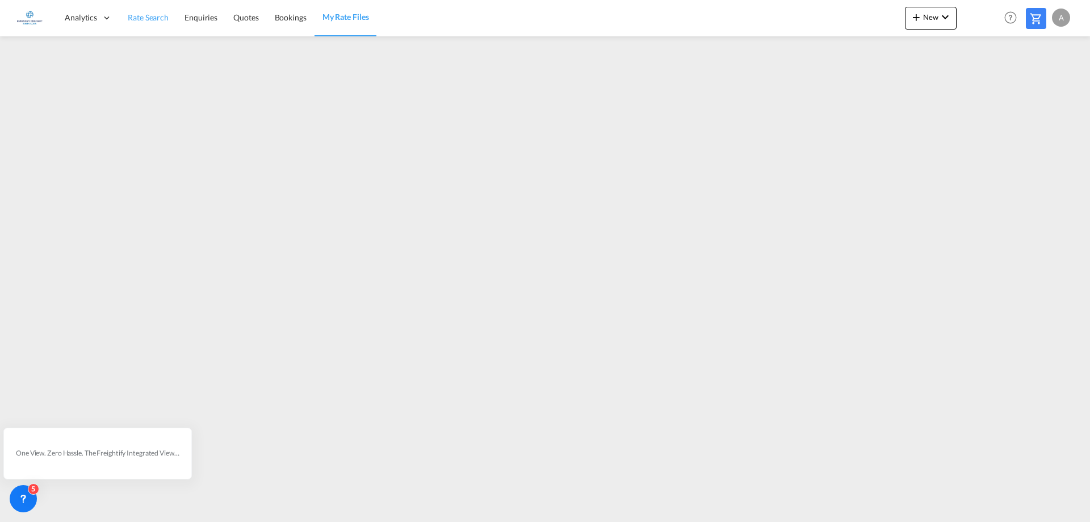 This screenshot has height=522, width=1090. What do you see at coordinates (917, 17) in the screenshot?
I see `md-icon: icon-plus 400-fg` at bounding box center [917, 17].